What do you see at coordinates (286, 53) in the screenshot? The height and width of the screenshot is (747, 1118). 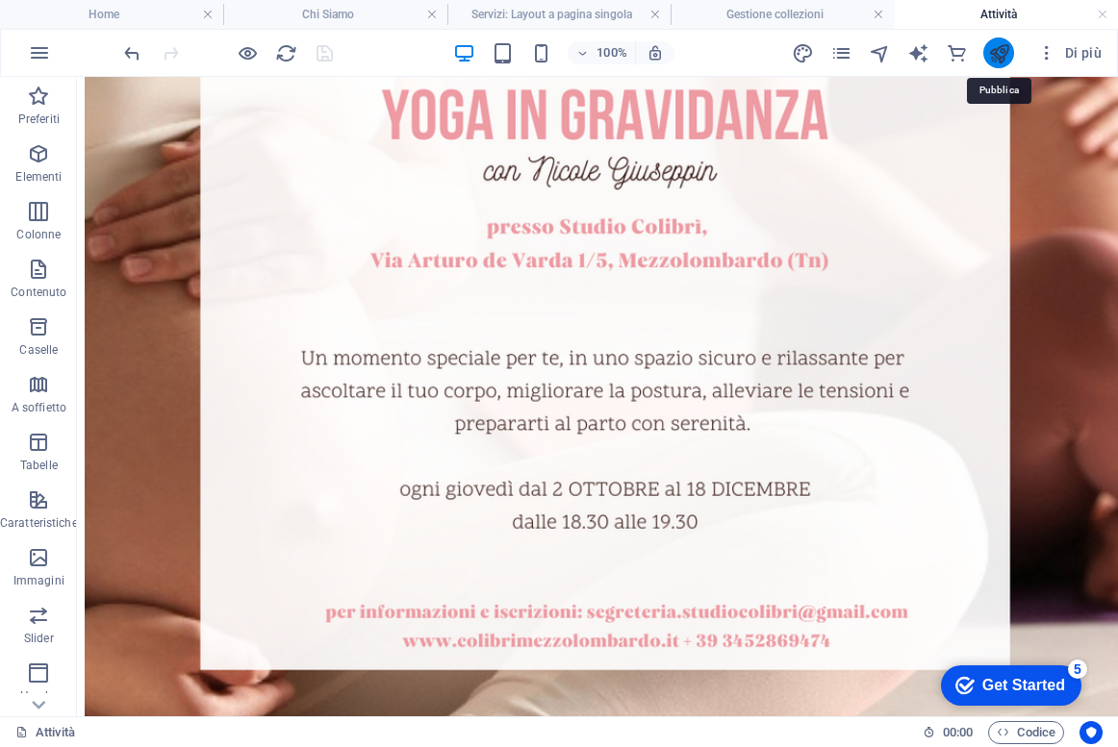 I see `button: reload` at bounding box center [286, 53].